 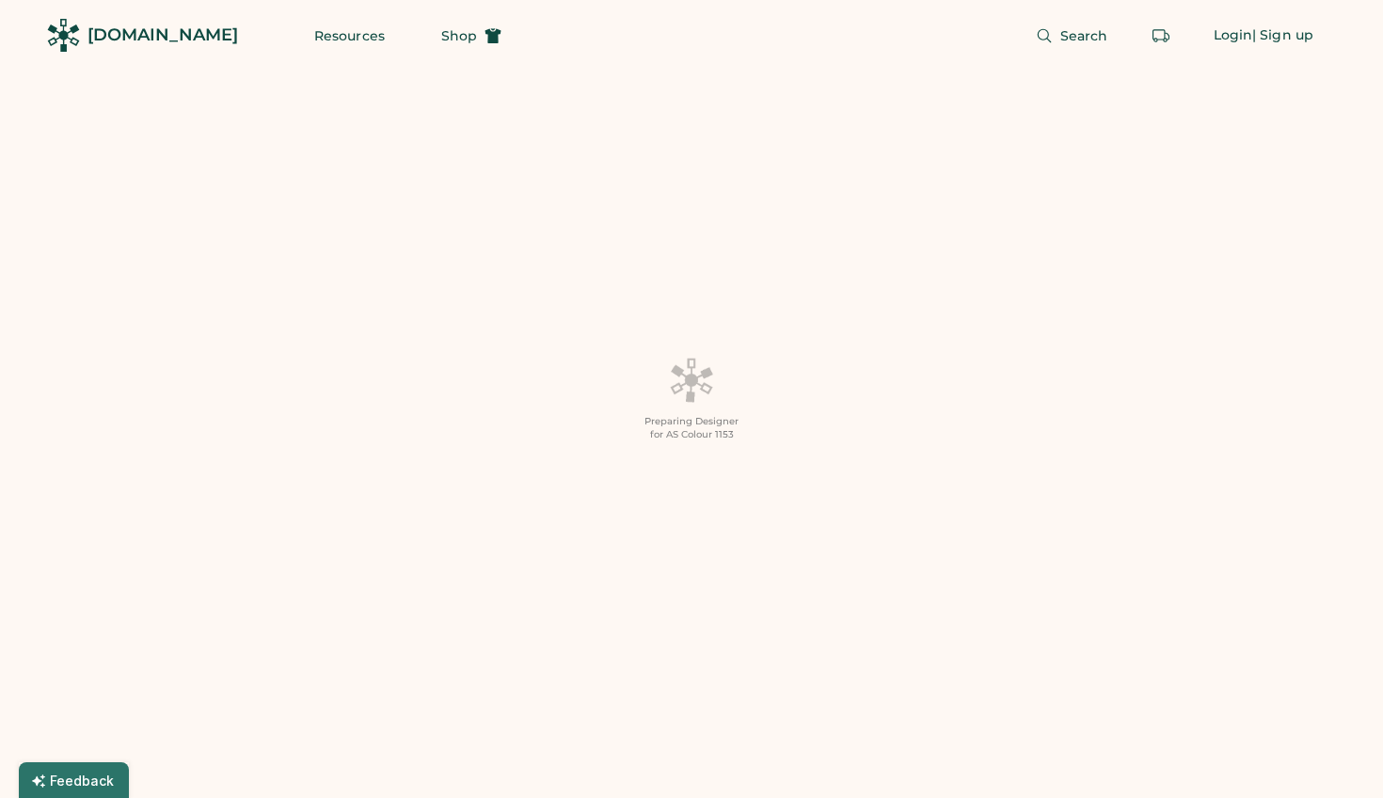 I want to click on div: Preparing Designer for AS Colour 1153, so click(x=692, y=428).